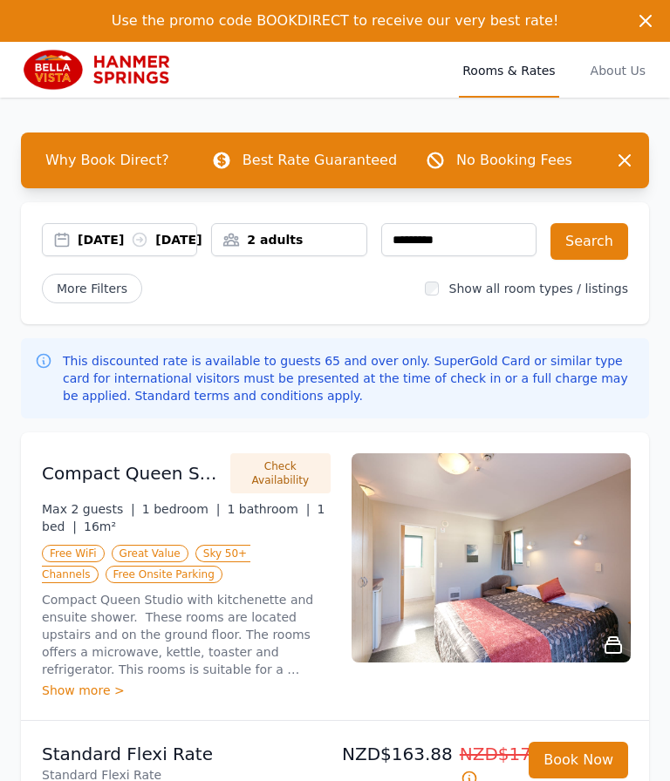 The image size is (670, 781). Describe the element at coordinates (99, 527) in the screenshot. I see `span: 16m²` at that location.